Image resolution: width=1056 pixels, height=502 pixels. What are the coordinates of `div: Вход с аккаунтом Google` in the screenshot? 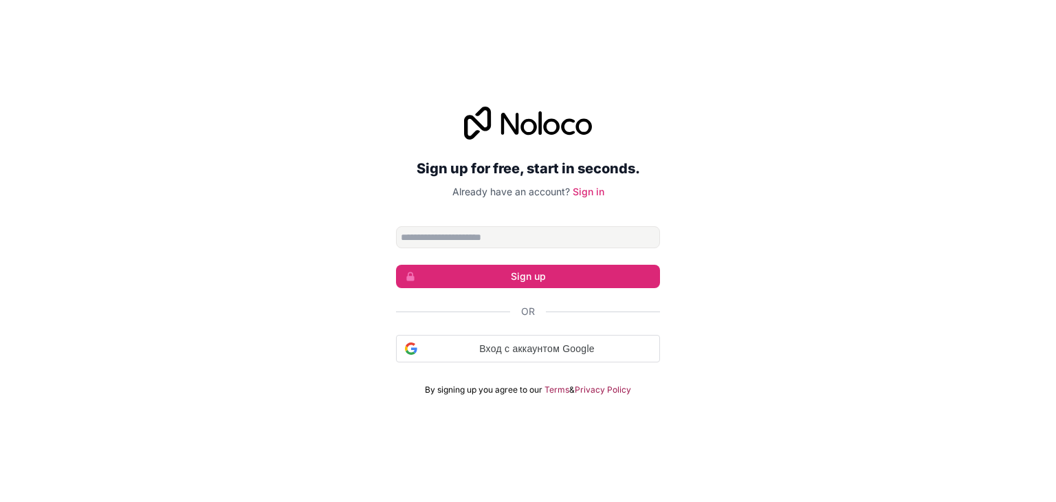 It's located at (528, 348).